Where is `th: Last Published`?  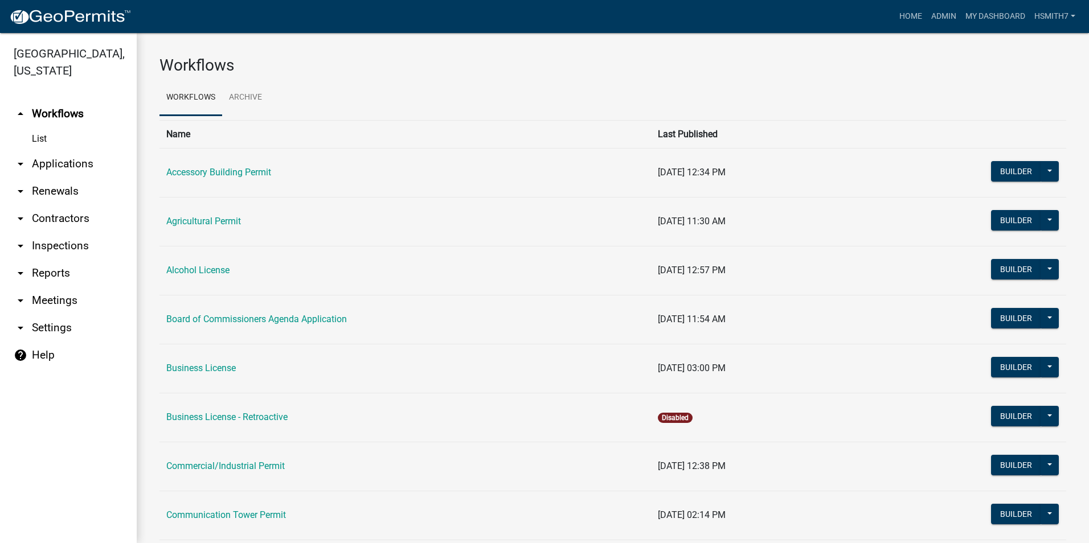
th: Last Published is located at coordinates (754, 134).